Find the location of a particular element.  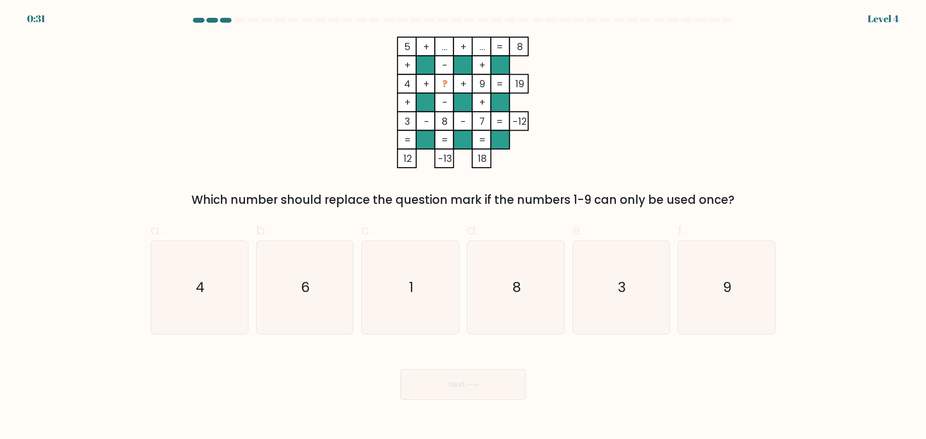

span: a. is located at coordinates (156, 230).